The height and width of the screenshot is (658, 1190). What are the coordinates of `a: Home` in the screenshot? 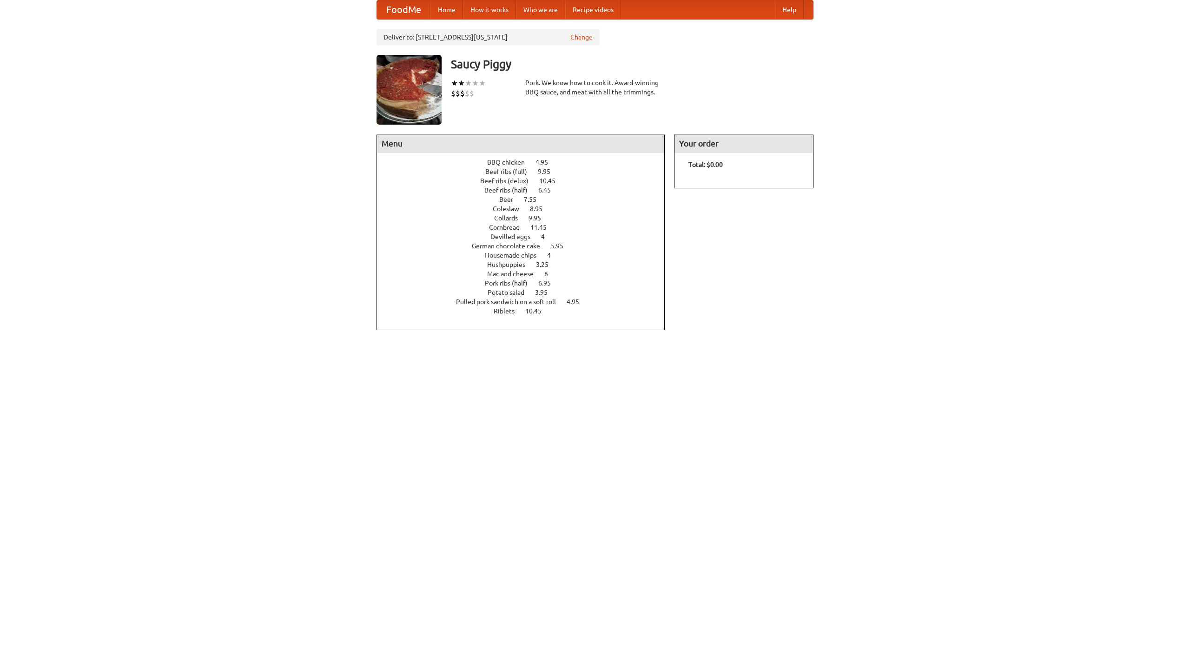 It's located at (447, 10).